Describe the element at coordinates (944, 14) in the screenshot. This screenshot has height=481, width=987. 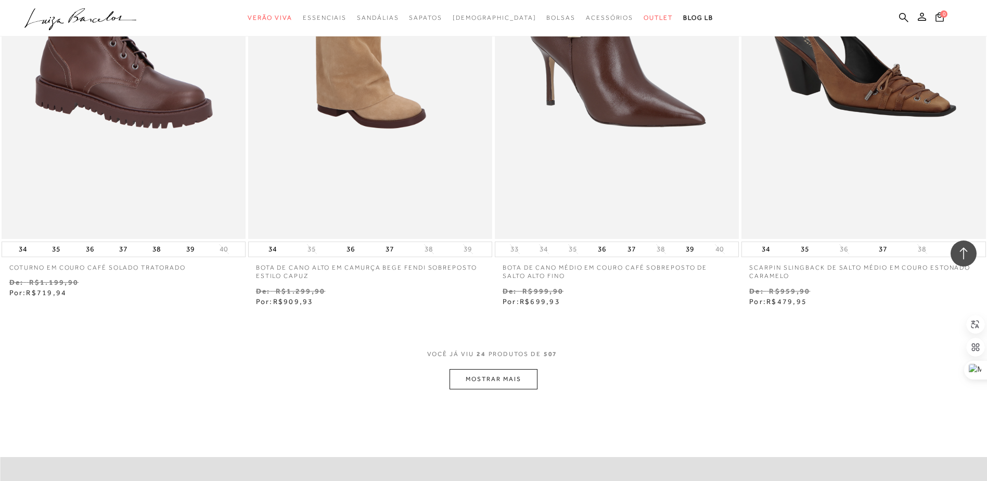
I see `span: 0` at that location.